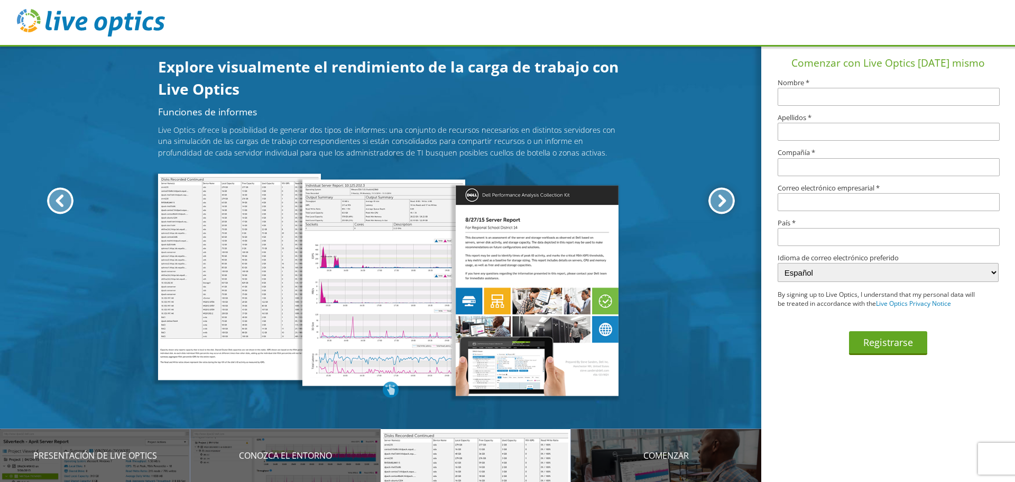 The image size is (1015, 482). I want to click on img: live_optics_svg.svg, so click(91, 23).